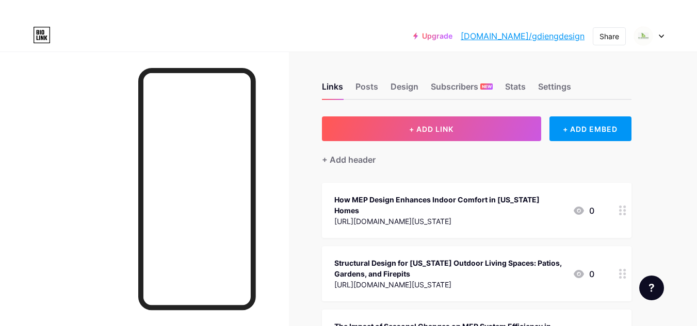 This screenshot has width=697, height=326. I want to click on img: gdiengdesign, so click(643, 36).